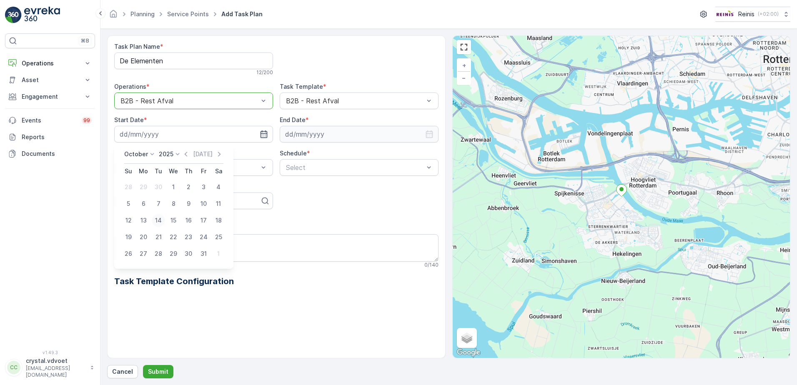  Describe the element at coordinates (42, 15) in the screenshot. I see `img: logo_light-DOdMpM7g.png` at that location.